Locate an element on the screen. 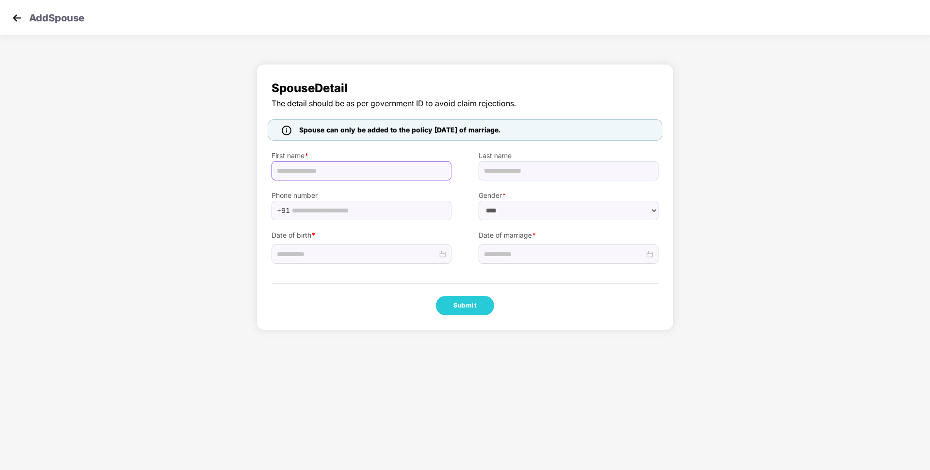 The height and width of the screenshot is (470, 930). img: svg+xml;base64,PHN2ZyB4bWxucz0iaHR0cDovL3d3dy53My5vcmcvMjAwMC9zdmciIHdpZHRoPSIzMCIgaGVpZ2h0PSIzMC... is located at coordinates (17, 18).